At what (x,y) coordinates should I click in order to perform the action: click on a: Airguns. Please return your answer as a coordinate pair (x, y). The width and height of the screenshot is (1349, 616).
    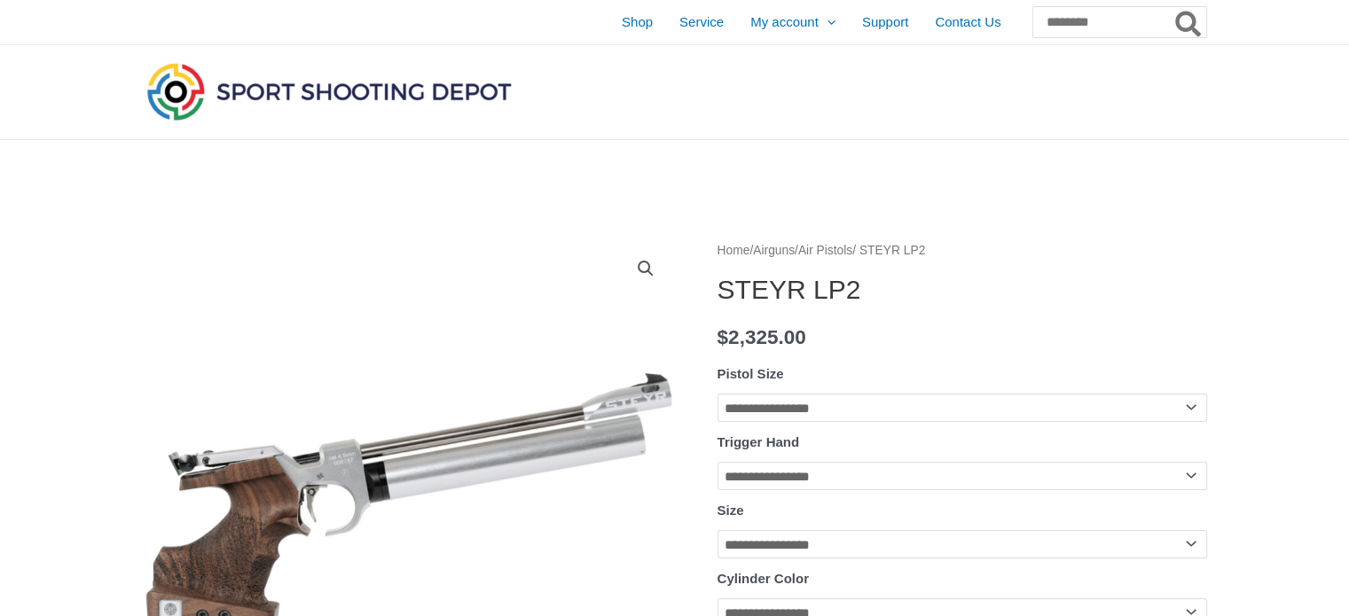
    Looking at the image, I should click on (773, 250).